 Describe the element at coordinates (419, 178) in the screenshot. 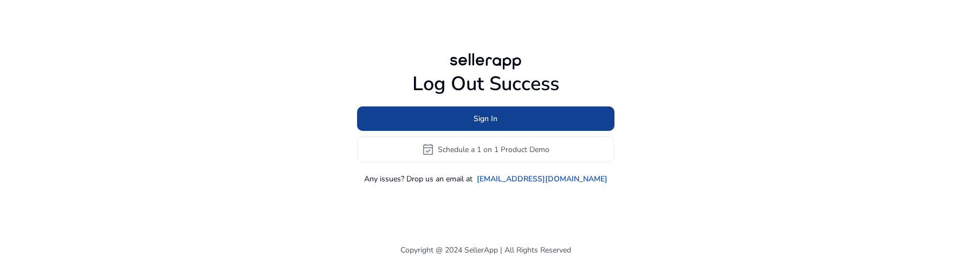

I see `p: Any issues? Drop us an email at` at that location.